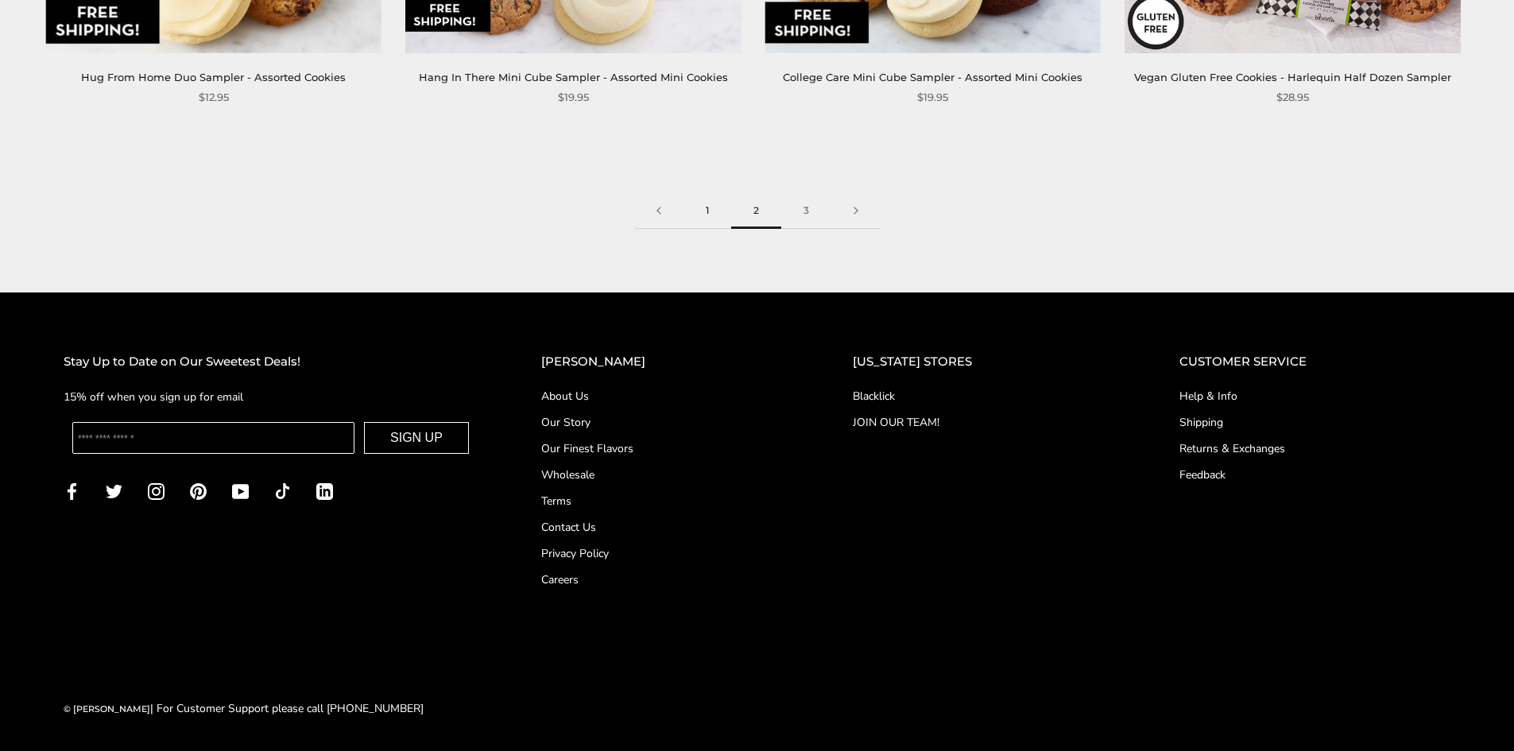 Image resolution: width=1514 pixels, height=751 pixels. I want to click on a: Feedback, so click(1315, 474).